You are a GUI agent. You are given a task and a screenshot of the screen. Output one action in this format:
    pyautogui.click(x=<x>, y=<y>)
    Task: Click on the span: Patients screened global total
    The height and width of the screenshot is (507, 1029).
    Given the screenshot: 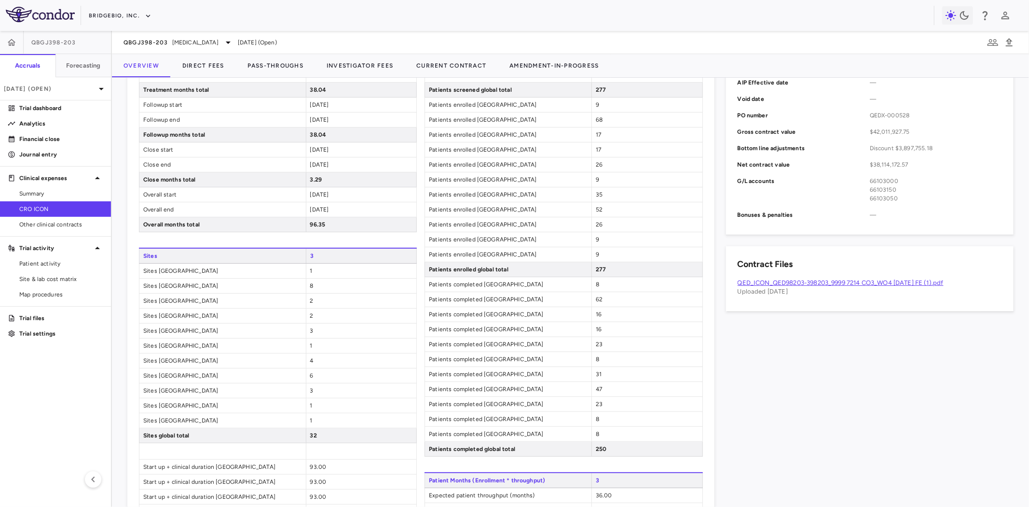 What is the action you would take?
    pyautogui.click(x=508, y=90)
    